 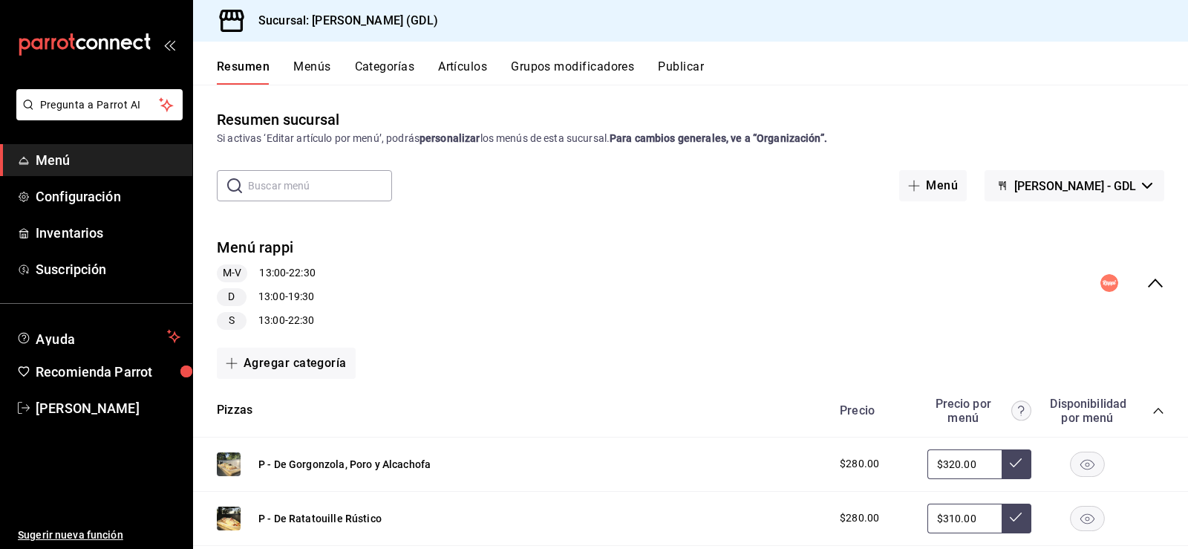 I want to click on button: P - De Ratatouille Rústico, so click(x=320, y=518).